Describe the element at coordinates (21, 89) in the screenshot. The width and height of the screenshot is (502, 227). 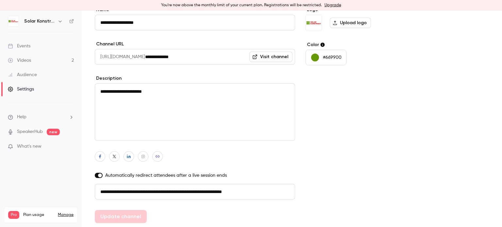
I see `div: Settings` at that location.